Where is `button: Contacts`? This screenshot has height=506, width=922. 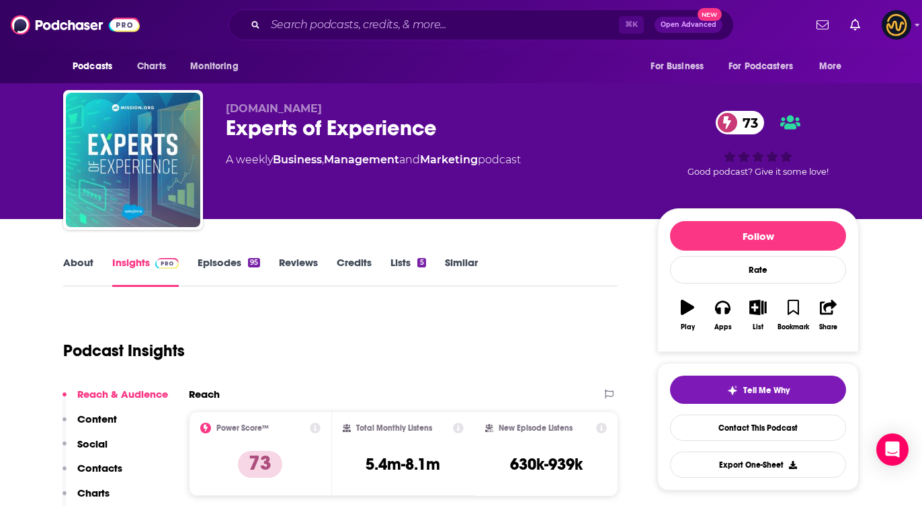
button: Contacts is located at coordinates (92, 474).